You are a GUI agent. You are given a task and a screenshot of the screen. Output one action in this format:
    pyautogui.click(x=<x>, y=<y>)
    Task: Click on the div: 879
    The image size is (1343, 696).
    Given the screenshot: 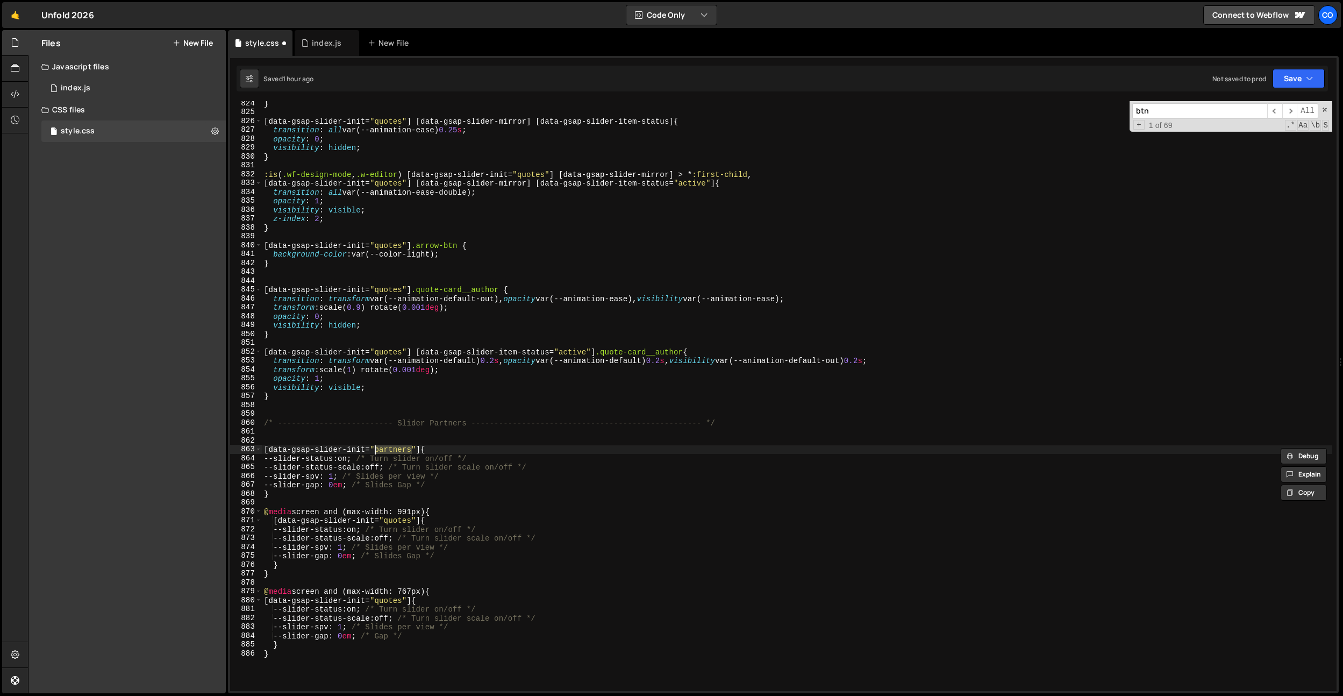 What is the action you would take?
    pyautogui.click(x=246, y=591)
    